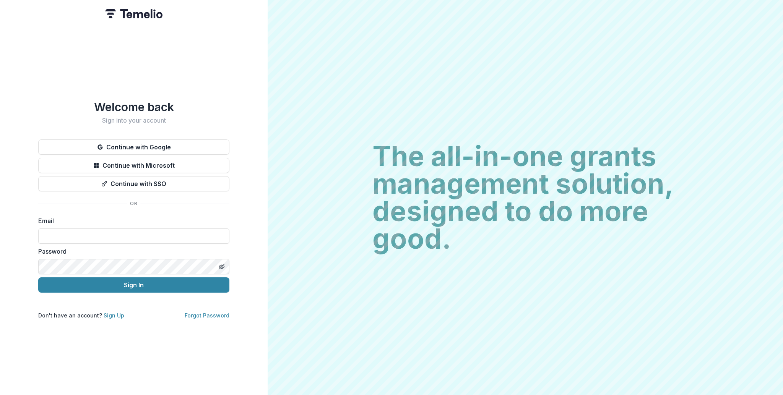 Image resolution: width=783 pixels, height=395 pixels. Describe the element at coordinates (134, 166) in the screenshot. I see `button: Continue with Microsoft` at that location.